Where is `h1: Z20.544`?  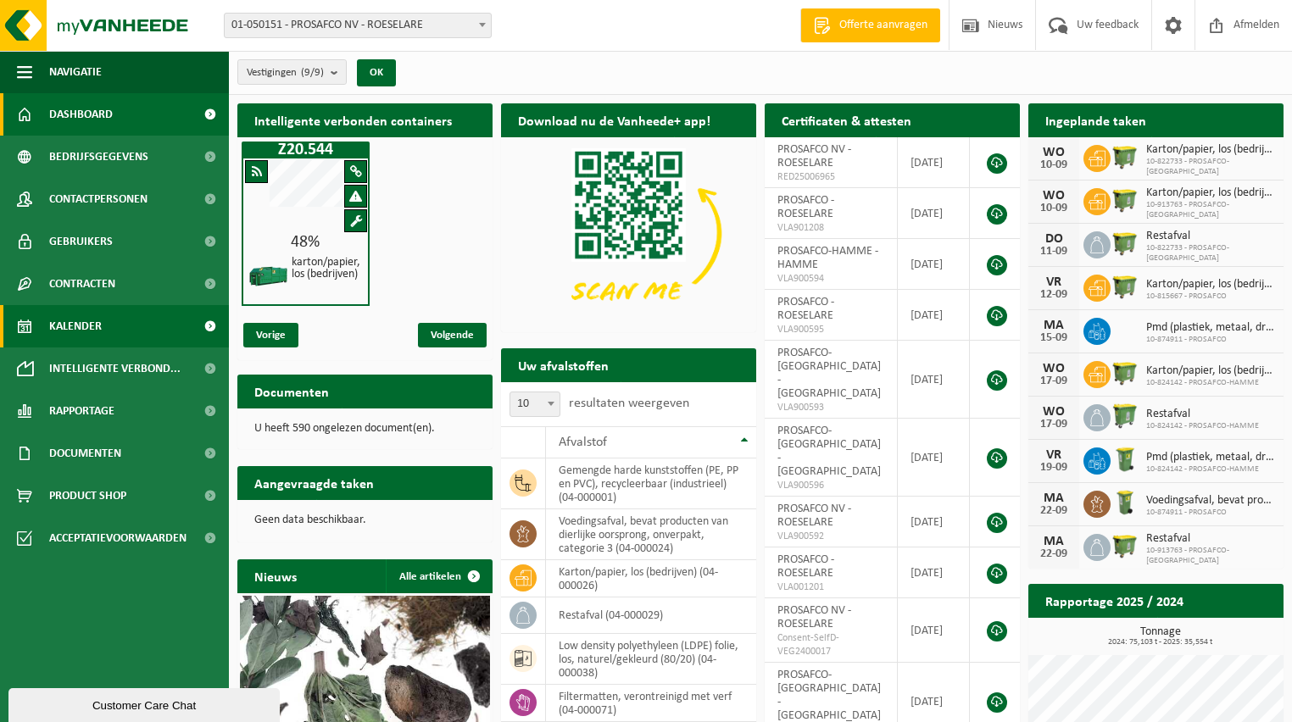 h1: Z20.544 is located at coordinates (305, 150).